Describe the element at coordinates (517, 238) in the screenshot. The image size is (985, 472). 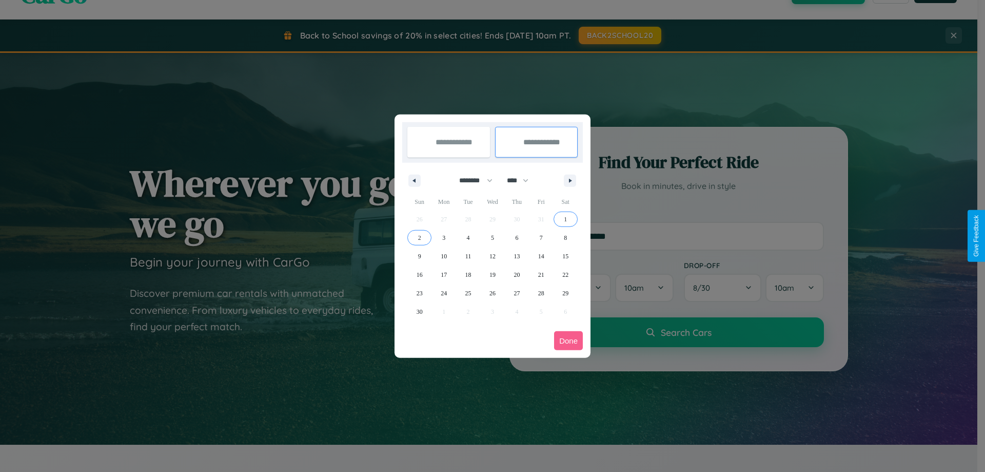
I see `button: 6` at that location.